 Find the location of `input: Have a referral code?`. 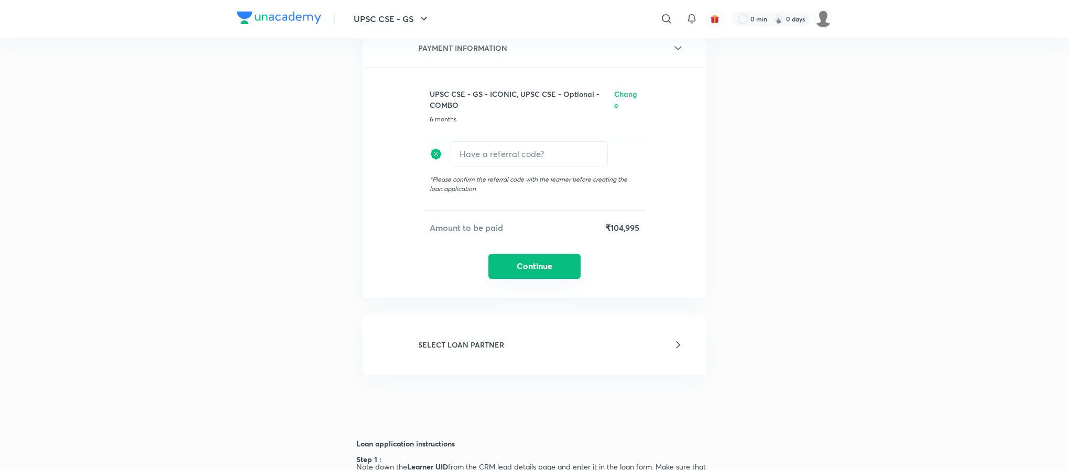

input: Have a referral code? is located at coordinates (529, 153).